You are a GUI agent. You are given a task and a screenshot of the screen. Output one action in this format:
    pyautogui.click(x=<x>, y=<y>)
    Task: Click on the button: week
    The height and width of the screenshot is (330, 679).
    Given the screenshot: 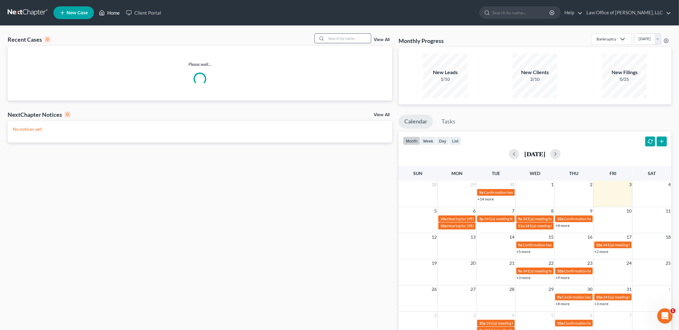 What is the action you would take?
    pyautogui.click(x=428, y=141)
    